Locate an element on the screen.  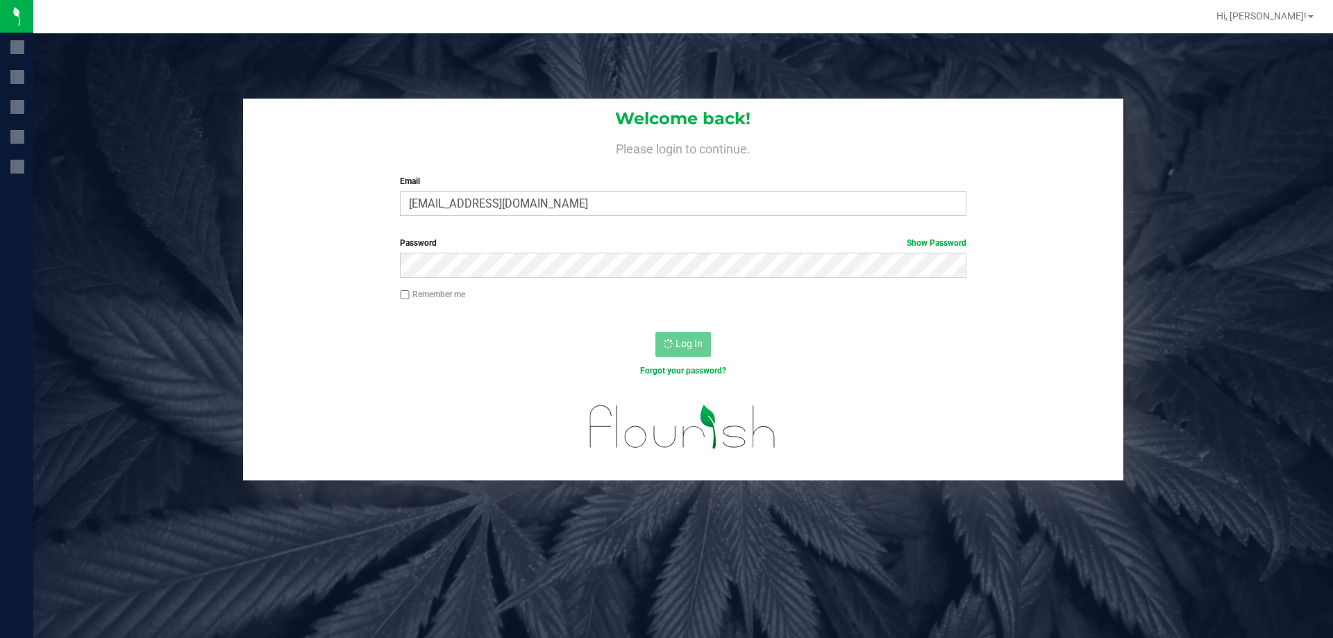
span: Log In is located at coordinates (689, 344).